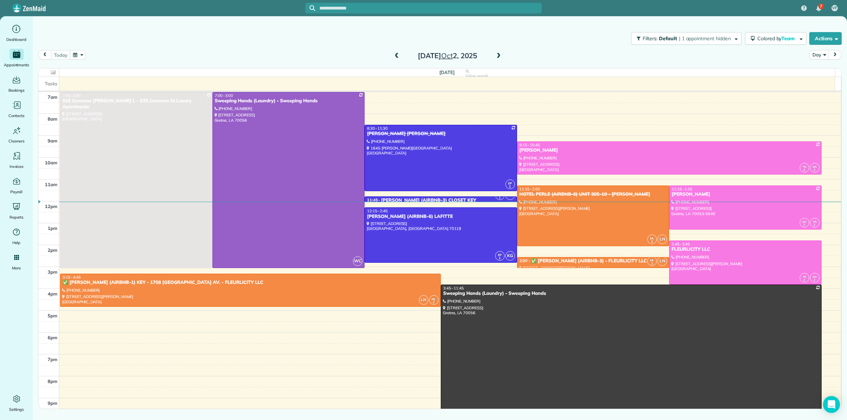 Image resolution: width=847 pixels, height=420 pixels. I want to click on button: Filters: Default | 1 appointment hidden, so click(686, 38).